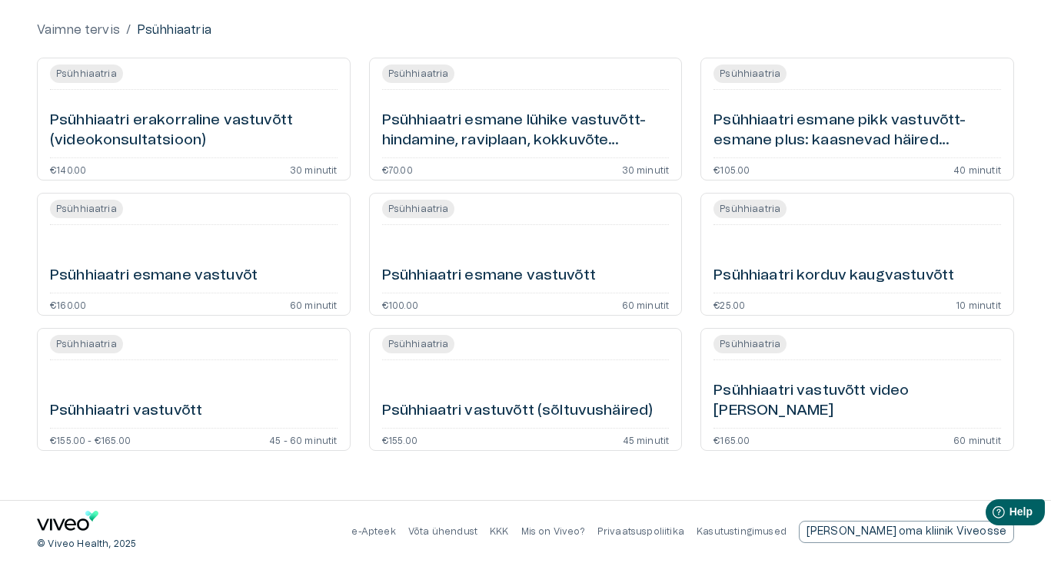 This screenshot has height=563, width=1051. I want to click on p: Mis on Viveo?, so click(553, 532).